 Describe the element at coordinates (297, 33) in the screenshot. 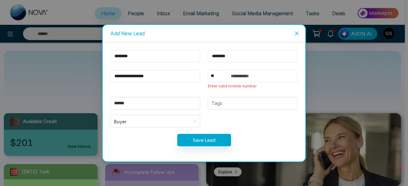

I see `span: close` at that location.